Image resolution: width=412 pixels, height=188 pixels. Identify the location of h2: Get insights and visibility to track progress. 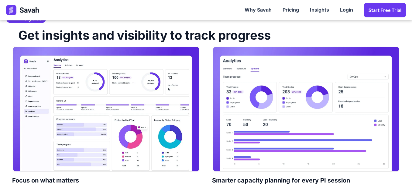
(141, 35).